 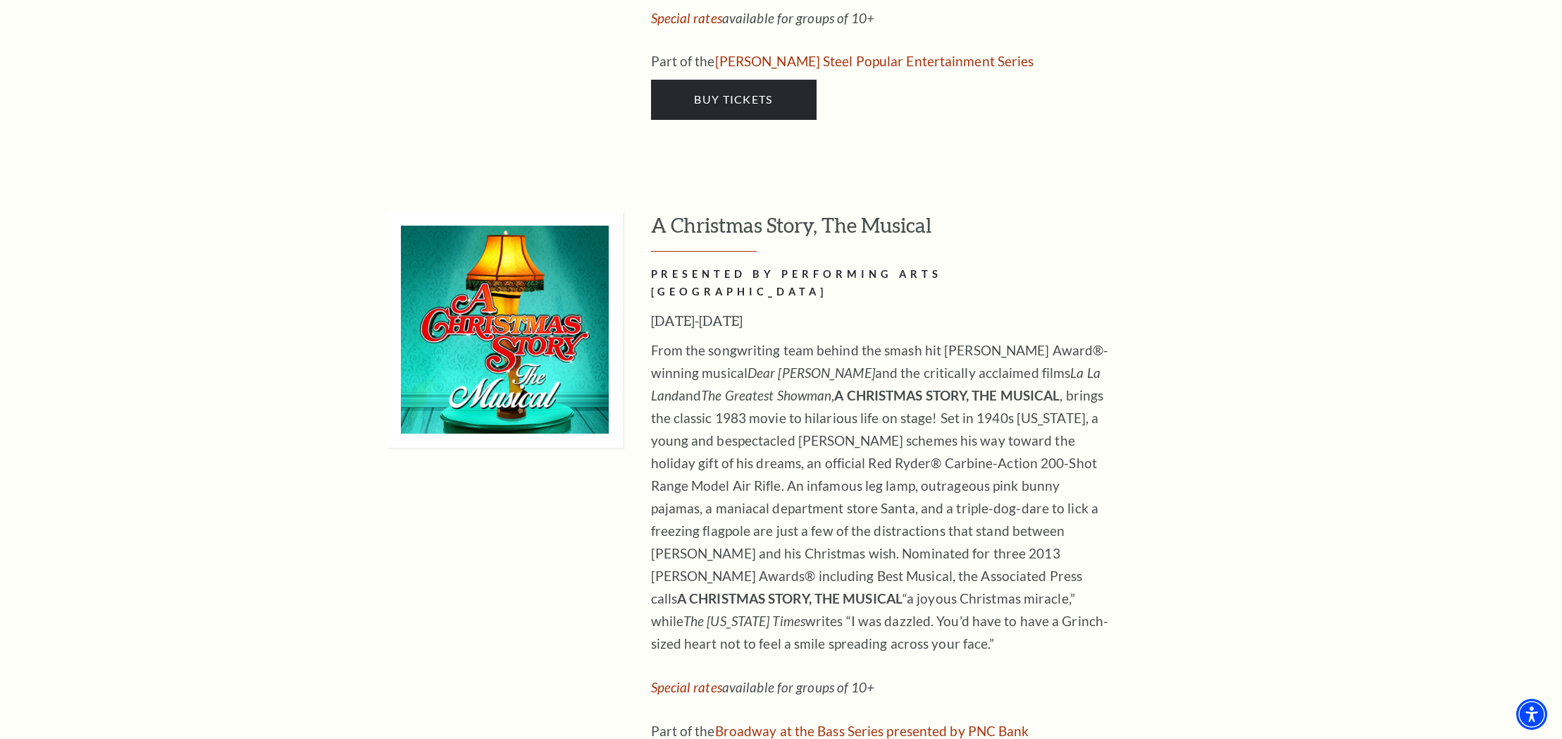 What do you see at coordinates (505, 329) in the screenshot?
I see `img: A Christmas Story, The Musical` at bounding box center [505, 329].